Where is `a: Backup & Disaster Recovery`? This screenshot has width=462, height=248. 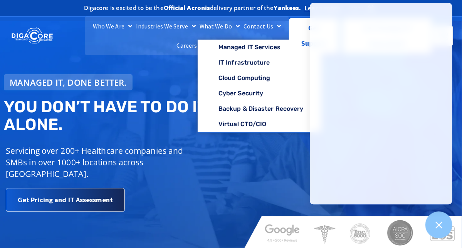
a: Backup & Disaster Recovery is located at coordinates (259, 109).